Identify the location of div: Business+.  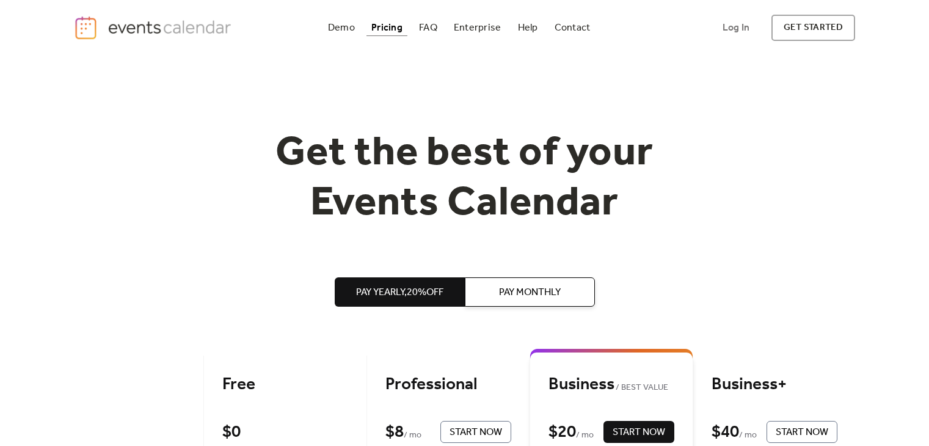
(775, 384).